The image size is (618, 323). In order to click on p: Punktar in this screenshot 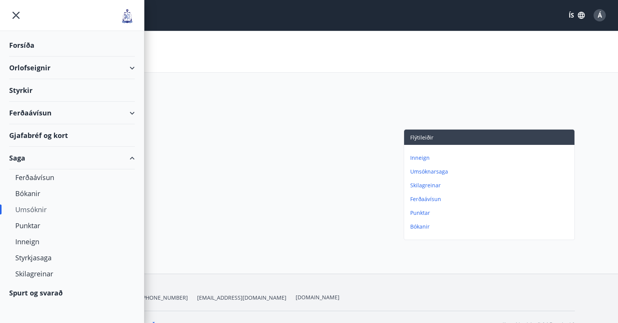, I will do `click(490, 213)`.